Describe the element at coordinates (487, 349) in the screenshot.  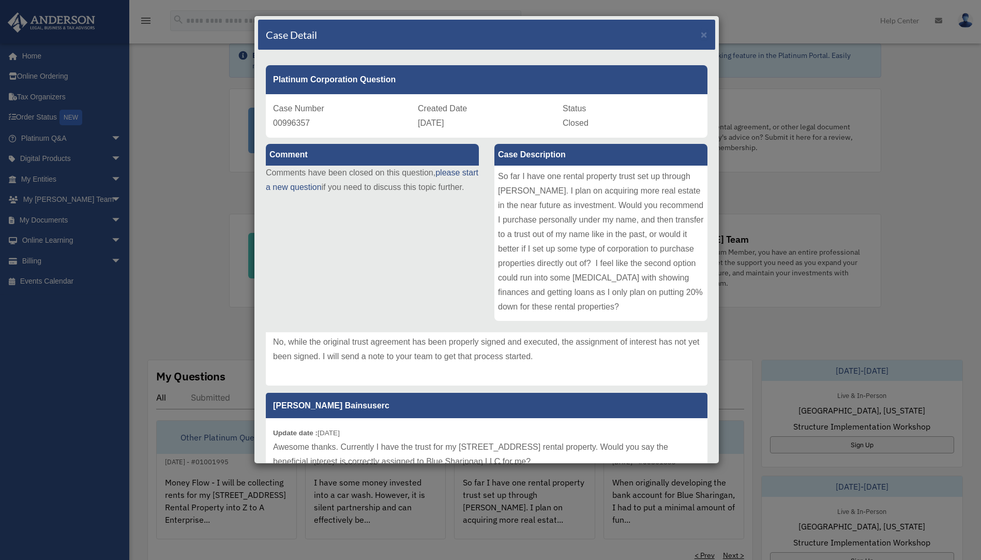
I see `p: No, while the original trust agreement has been properly signed and executed, the assignment of i...` at that location.